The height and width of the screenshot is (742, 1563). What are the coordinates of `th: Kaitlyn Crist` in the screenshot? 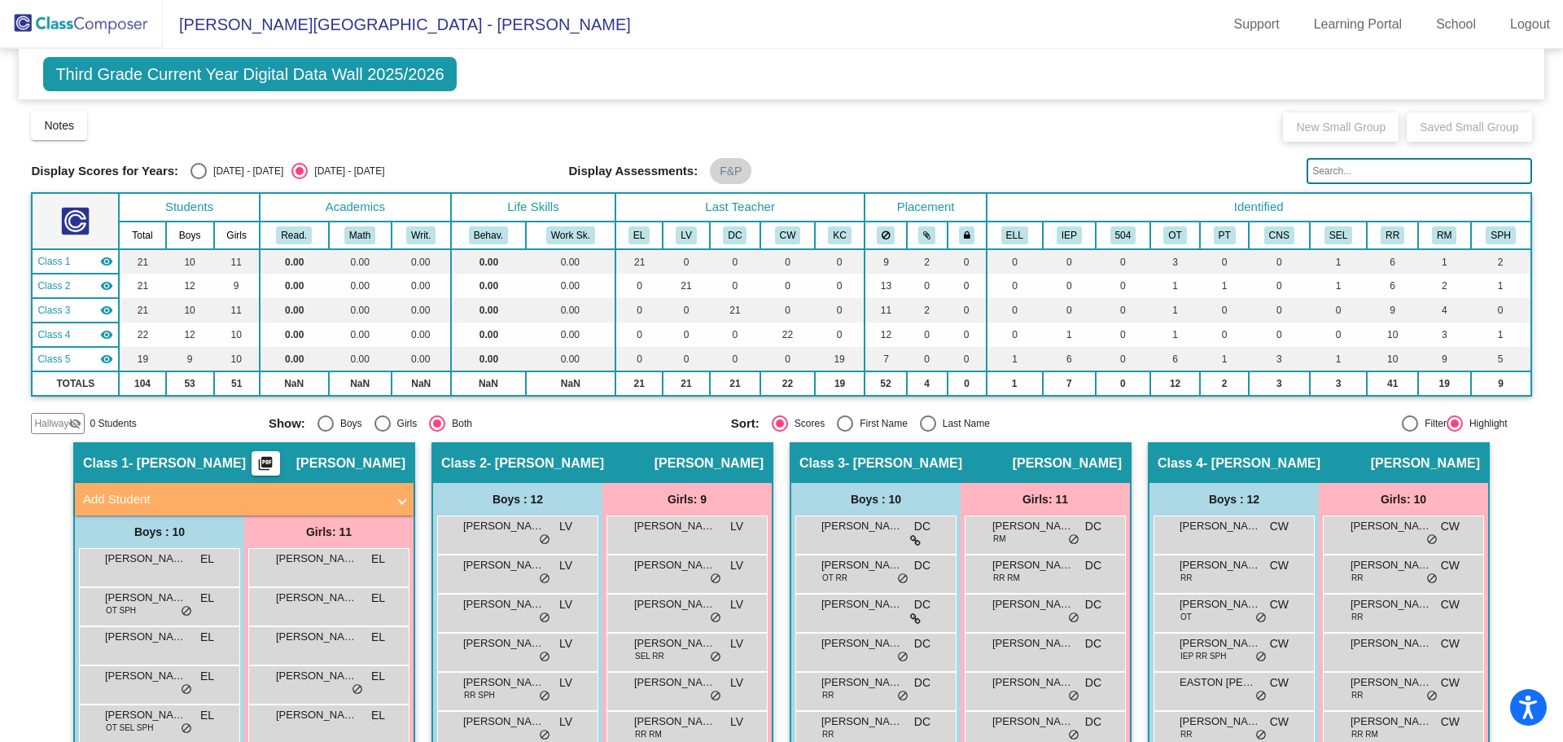 It's located at (840, 235).